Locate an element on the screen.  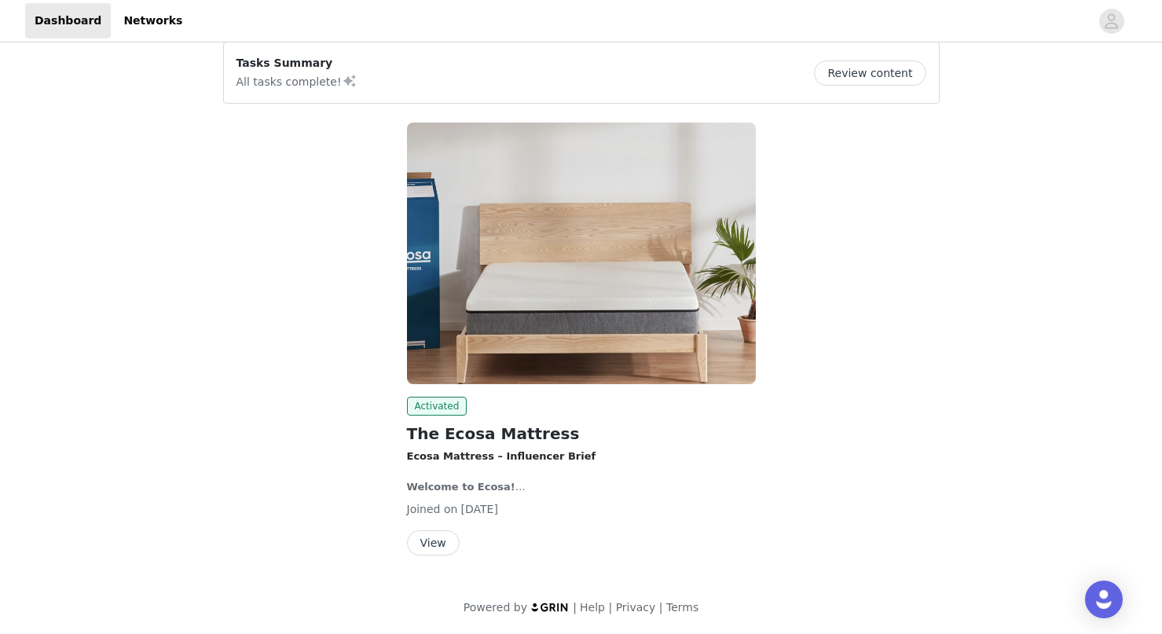
span: Activated is located at coordinates (437, 406).